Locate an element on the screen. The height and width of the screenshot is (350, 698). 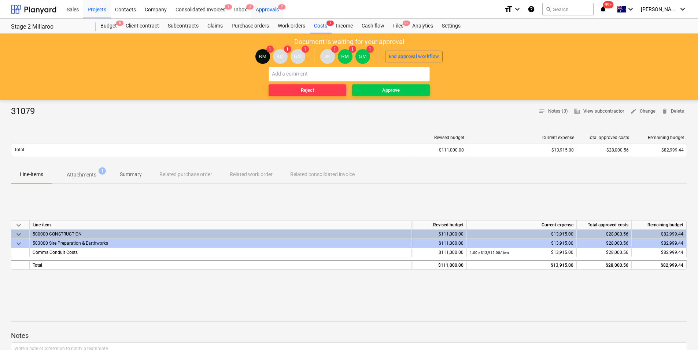
div: Total is located at coordinates (221, 264).